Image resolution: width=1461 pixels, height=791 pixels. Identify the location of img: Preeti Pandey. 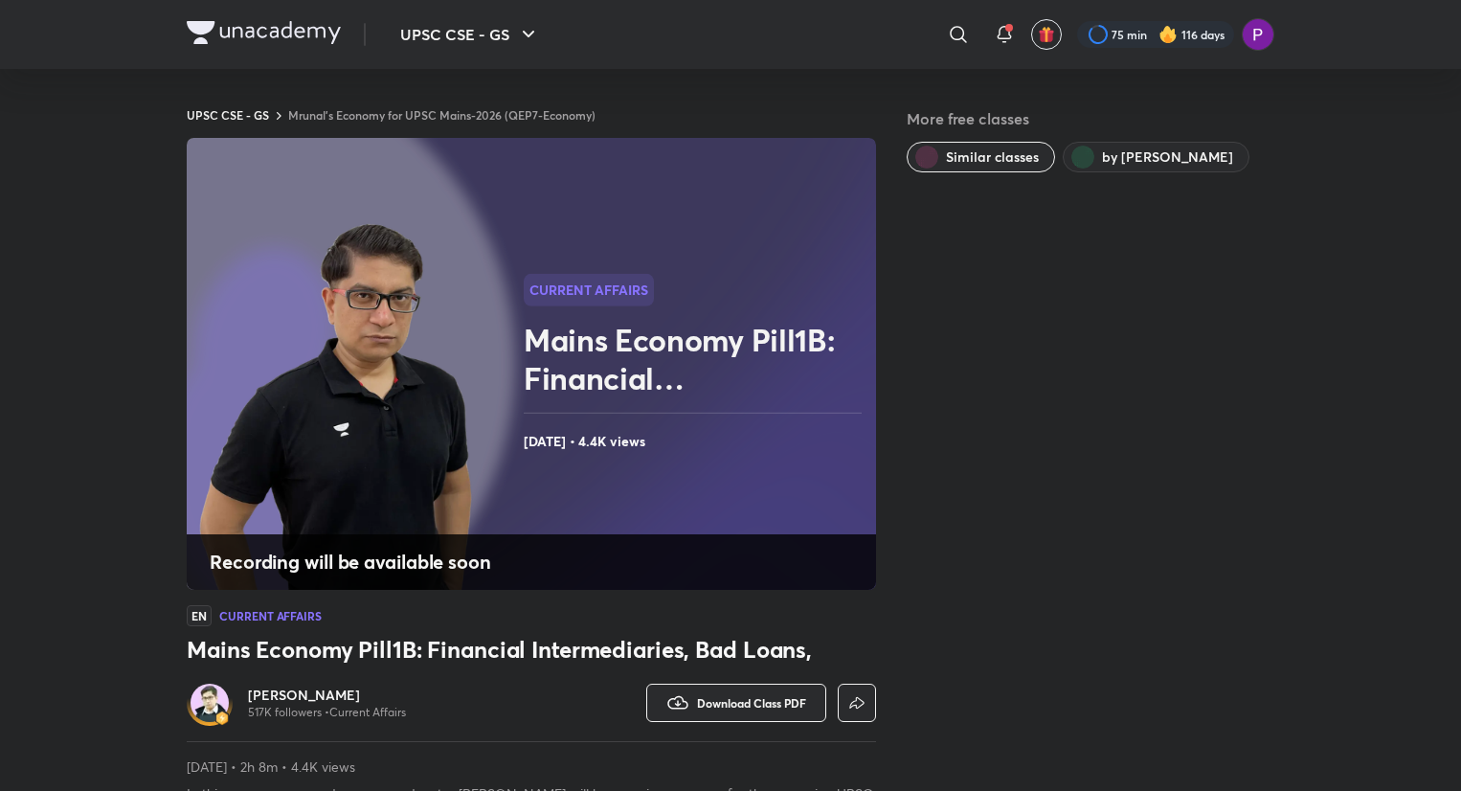
(1258, 34).